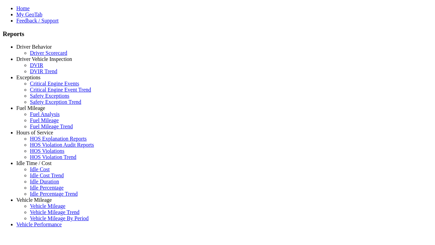  I want to click on a: Idle Cost Trend, so click(47, 175).